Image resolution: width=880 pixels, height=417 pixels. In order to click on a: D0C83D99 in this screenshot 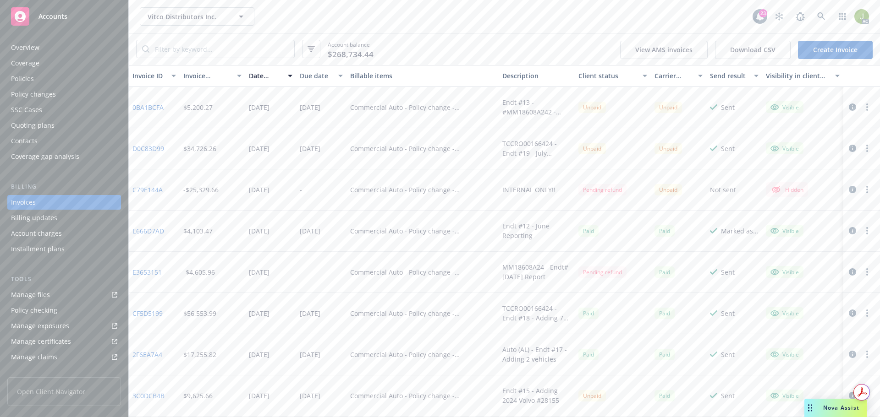, I will do `click(148, 148)`.